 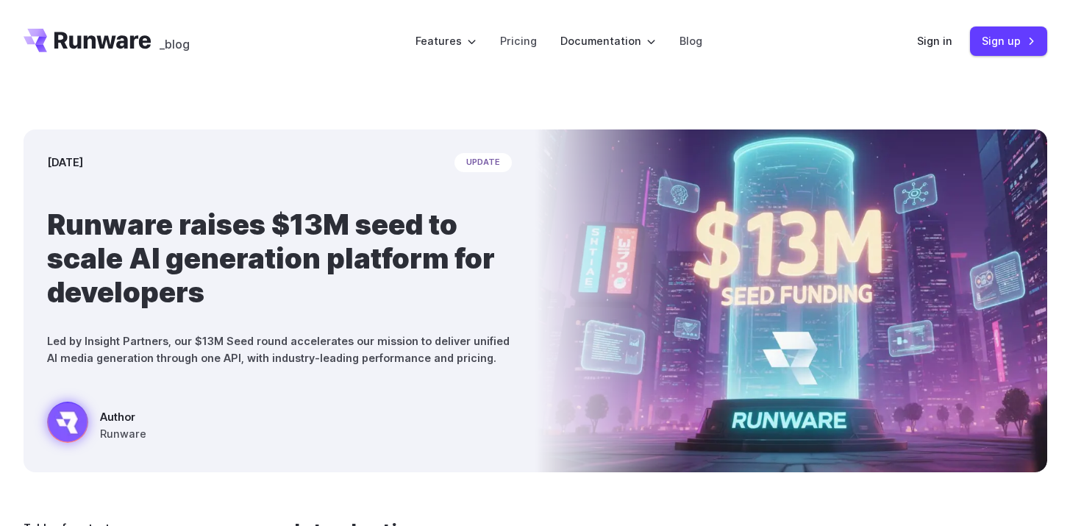 What do you see at coordinates (88, 40) in the screenshot?
I see `a: Go to /` at bounding box center [88, 40].